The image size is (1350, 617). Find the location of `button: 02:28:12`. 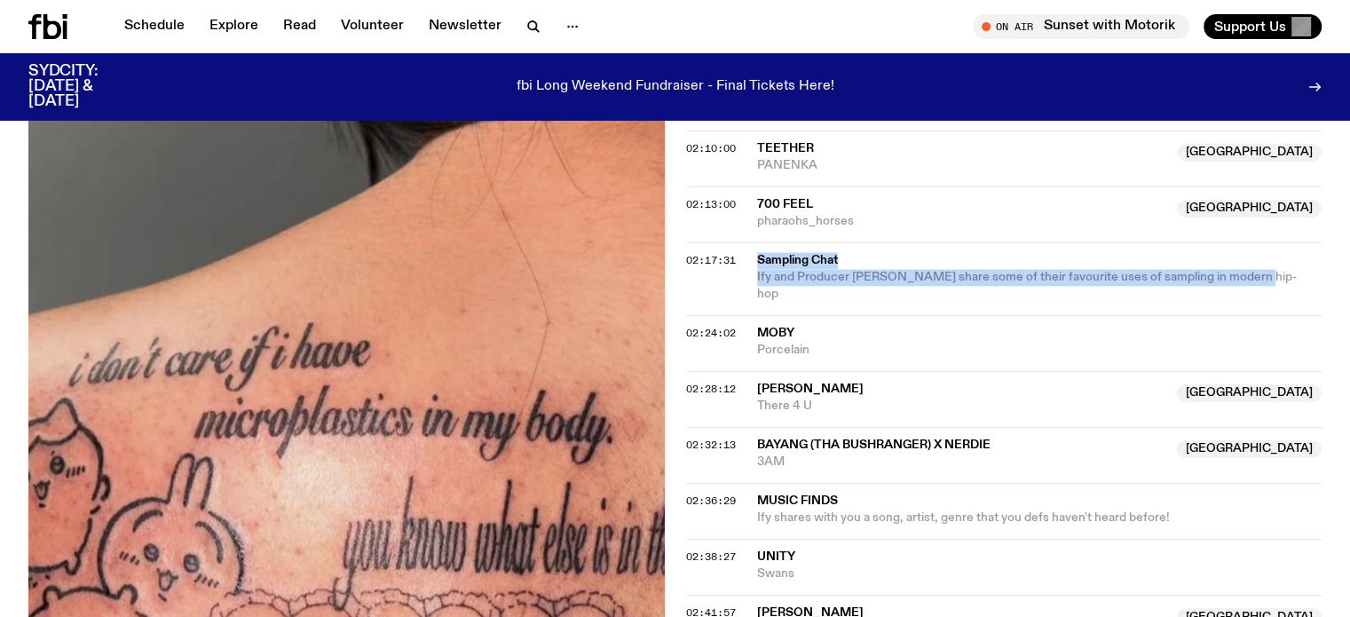

button: 02:28:12 is located at coordinates (711, 389).